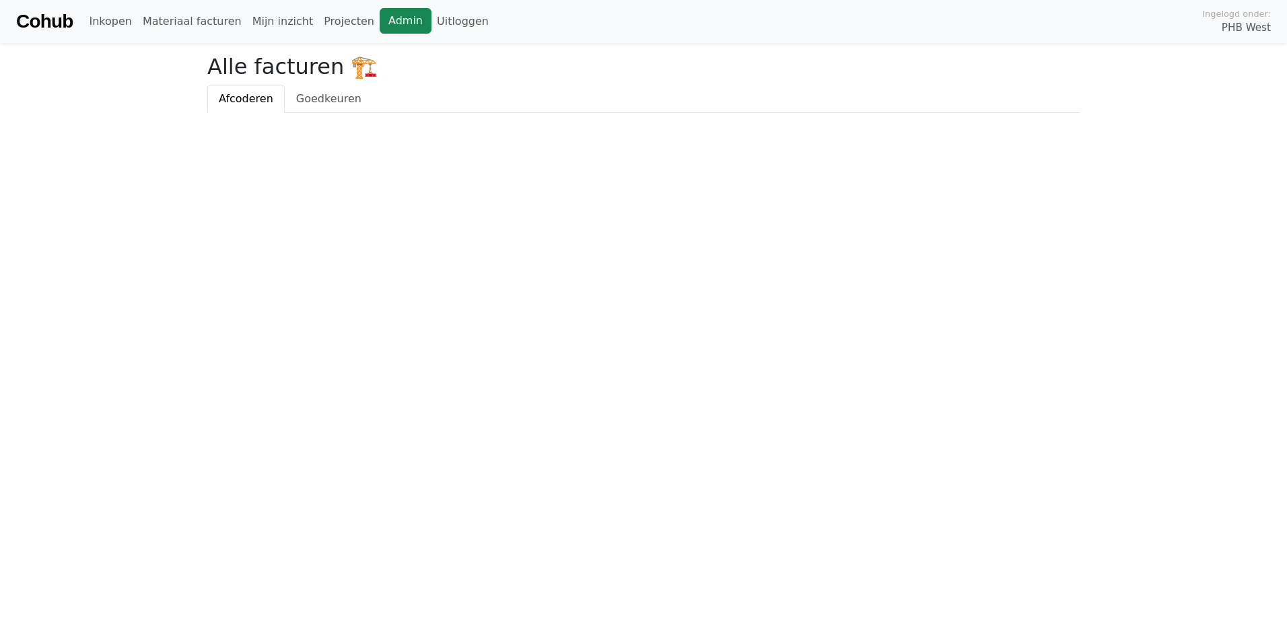  Describe the element at coordinates (246, 99) in the screenshot. I see `a: Afcoderen` at that location.